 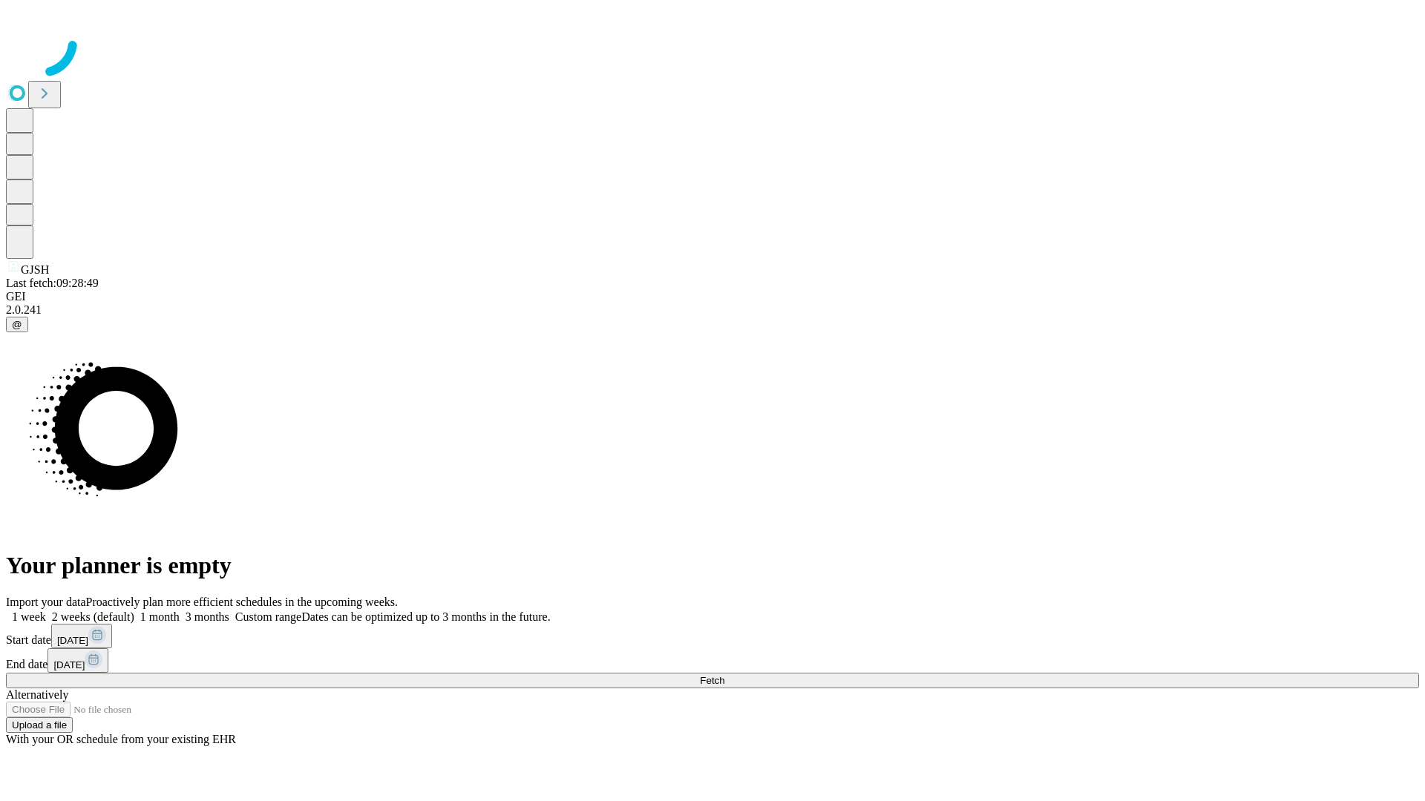 I want to click on span: 1 week, so click(x=29, y=617).